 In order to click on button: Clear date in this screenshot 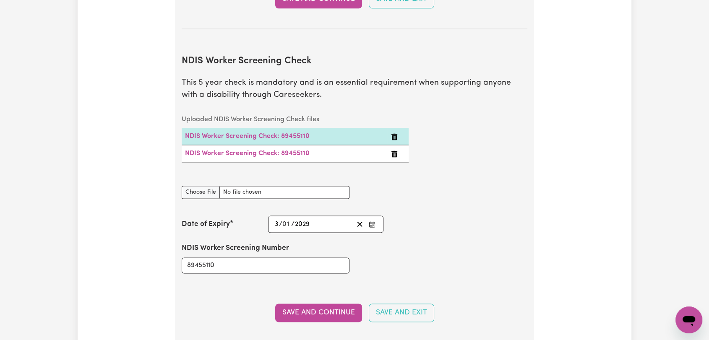, I will do `click(359, 224)`.